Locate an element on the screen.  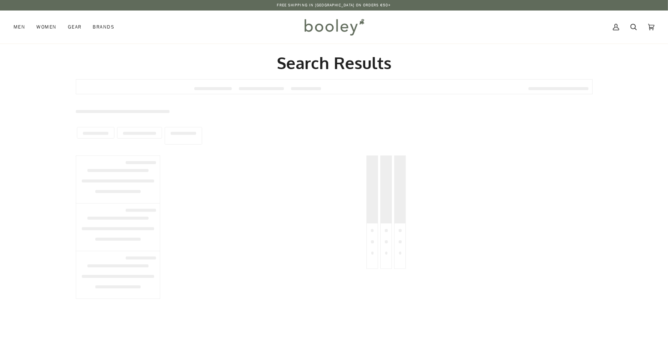
span: Brands is located at coordinates (104, 27).